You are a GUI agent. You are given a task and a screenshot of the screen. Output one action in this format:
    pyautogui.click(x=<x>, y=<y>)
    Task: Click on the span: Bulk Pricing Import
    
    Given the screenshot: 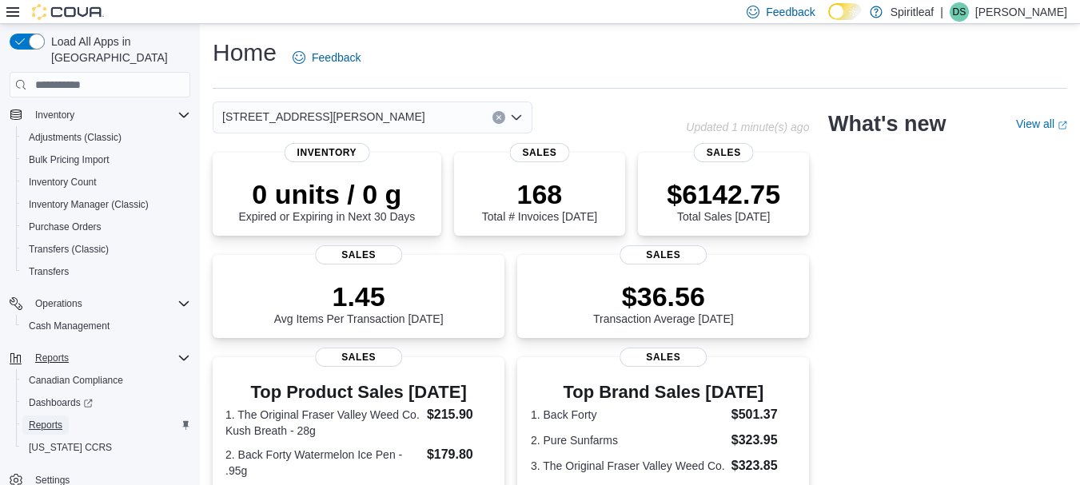 What is the action you would take?
    pyautogui.click(x=106, y=160)
    